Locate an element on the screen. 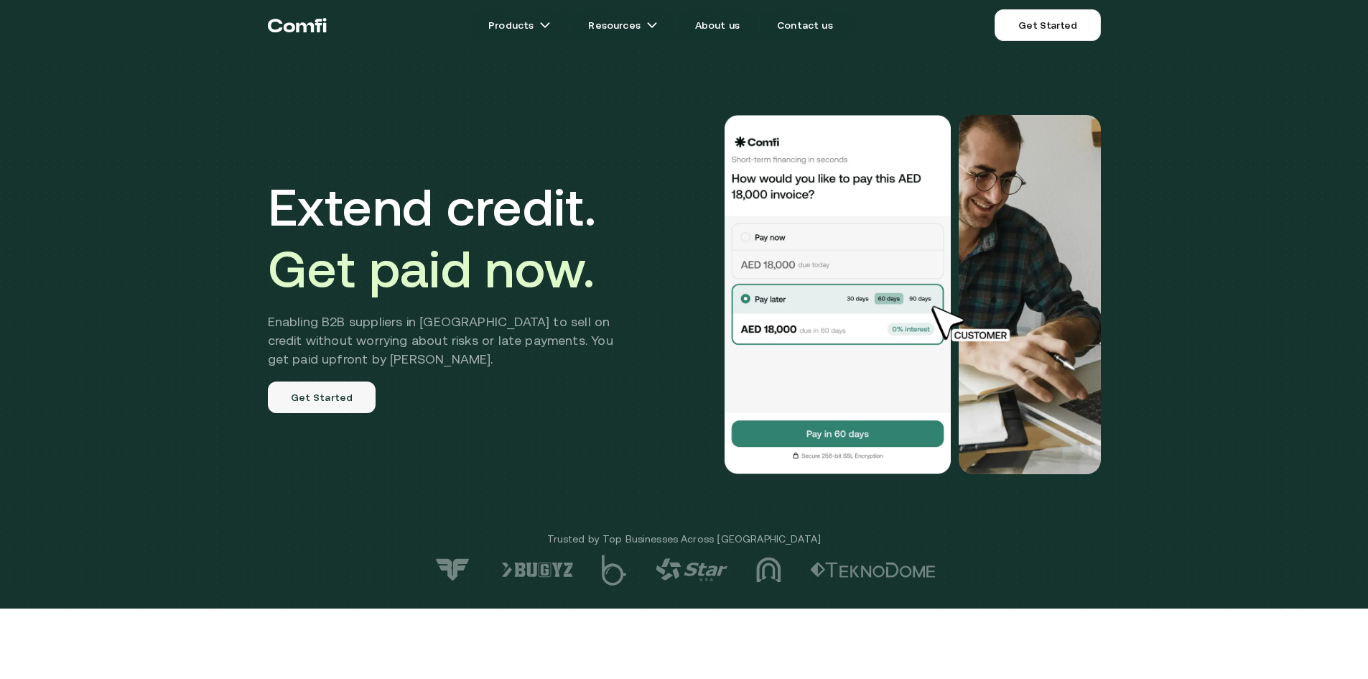  a: About us is located at coordinates (717, 25).